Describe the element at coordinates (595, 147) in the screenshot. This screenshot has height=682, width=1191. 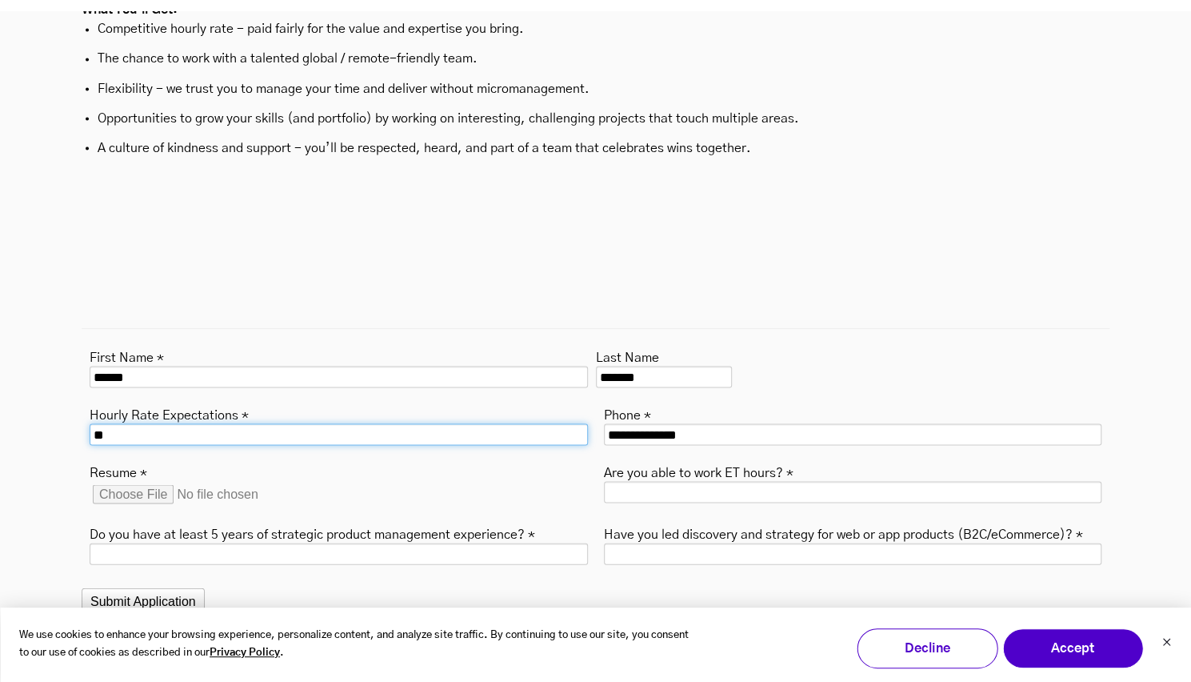
I see `p: A culture of kindness and support - you’ll be respected, heard, and part of a team that celebrate...` at that location.